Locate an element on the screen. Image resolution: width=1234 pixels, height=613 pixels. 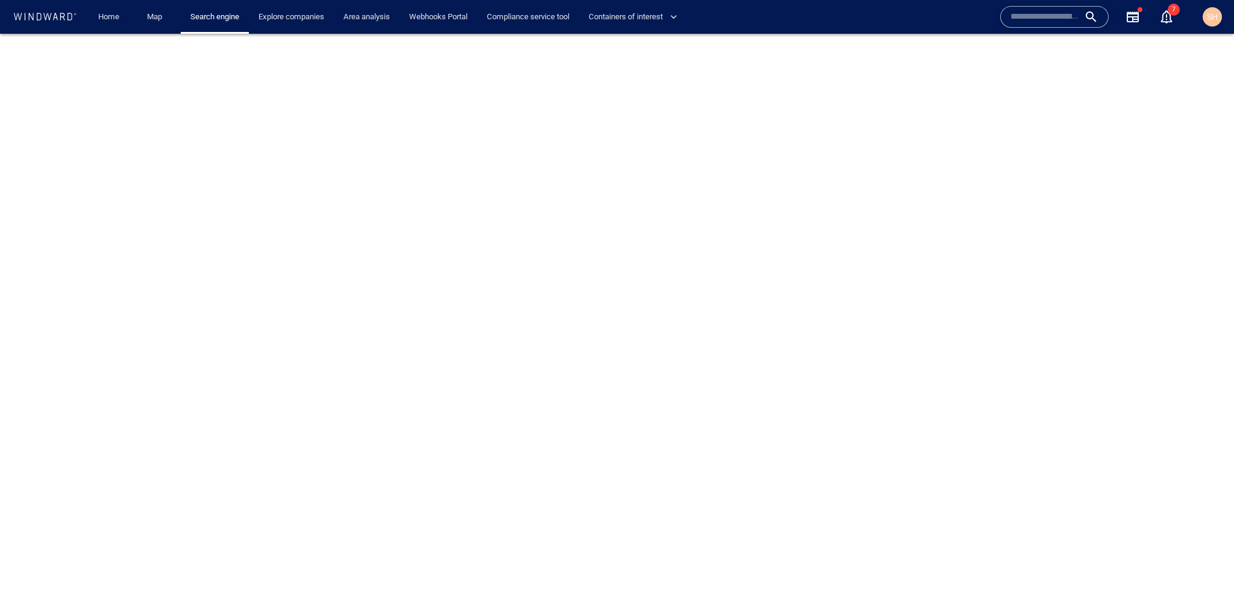
button: Compliance service tool is located at coordinates (528, 17).